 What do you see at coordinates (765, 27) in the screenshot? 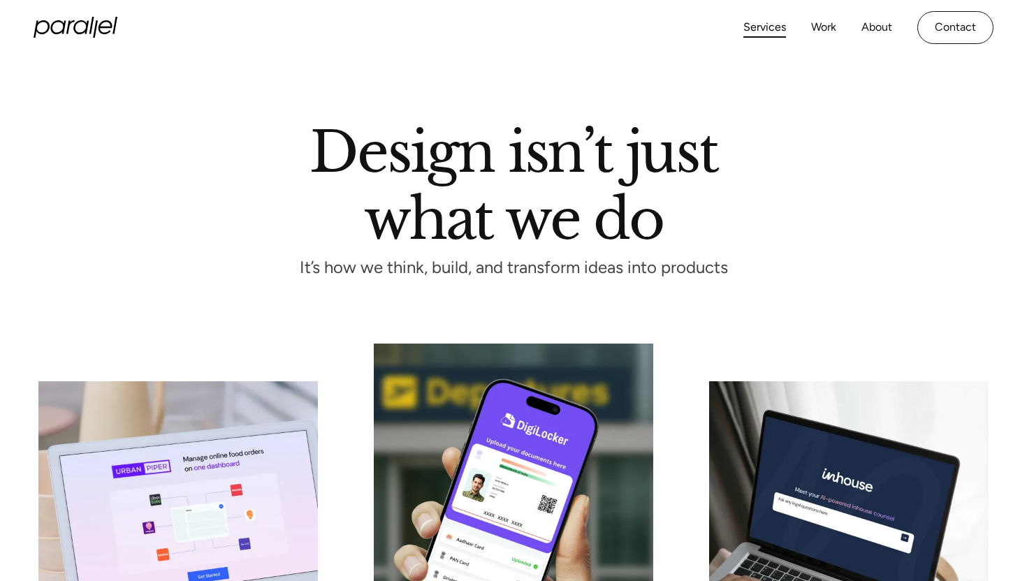
I see `a: Services` at bounding box center [765, 27].